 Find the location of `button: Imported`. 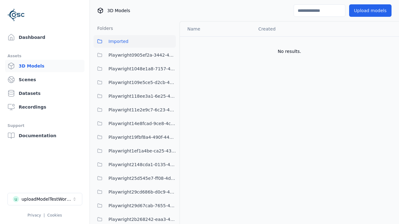

button: Imported is located at coordinates (135, 41).